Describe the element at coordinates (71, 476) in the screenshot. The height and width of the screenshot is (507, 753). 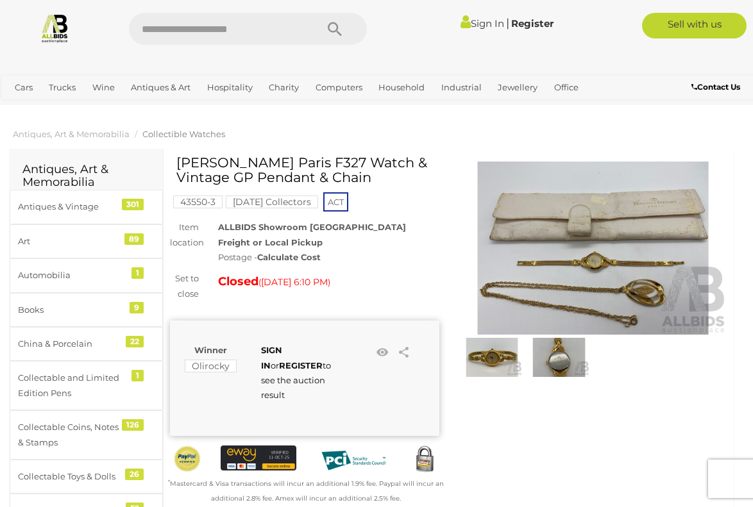
I see `div: Collectable Toys & Dolls` at that location.